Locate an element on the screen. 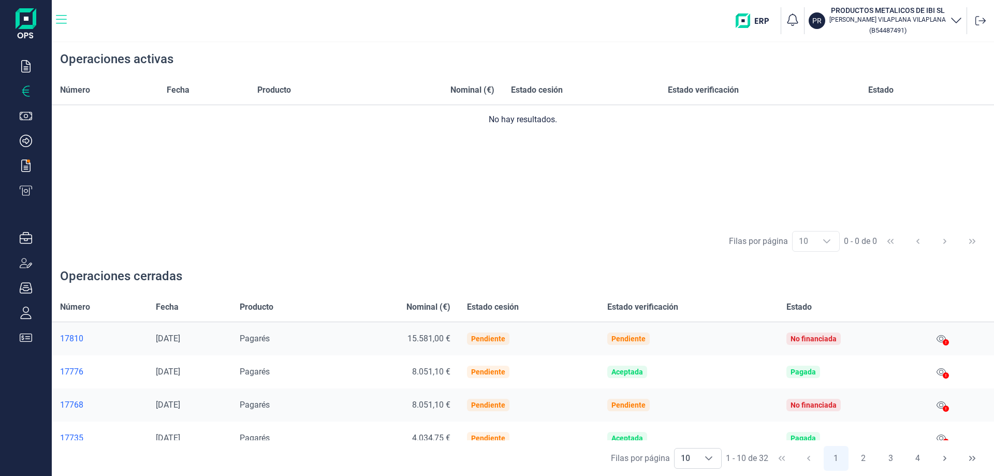  button: Page 1 is located at coordinates (836, 458).